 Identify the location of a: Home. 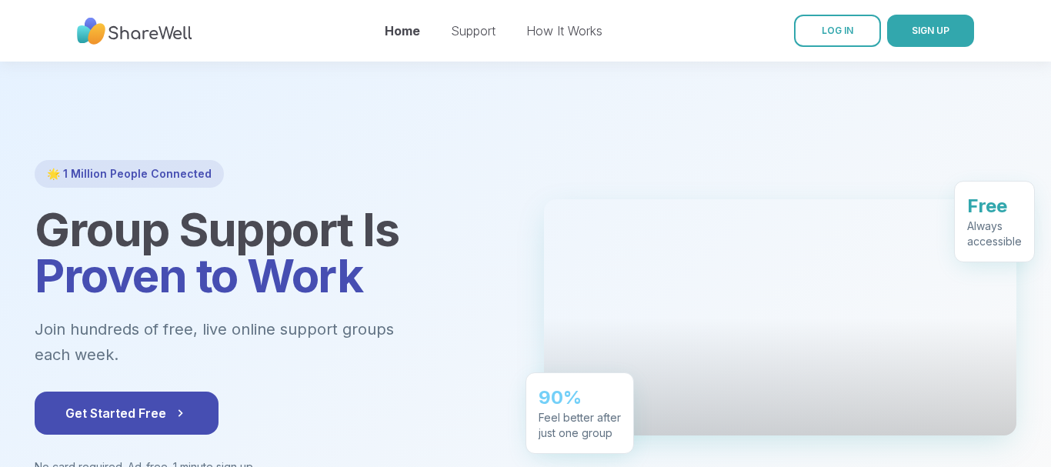
(402, 31).